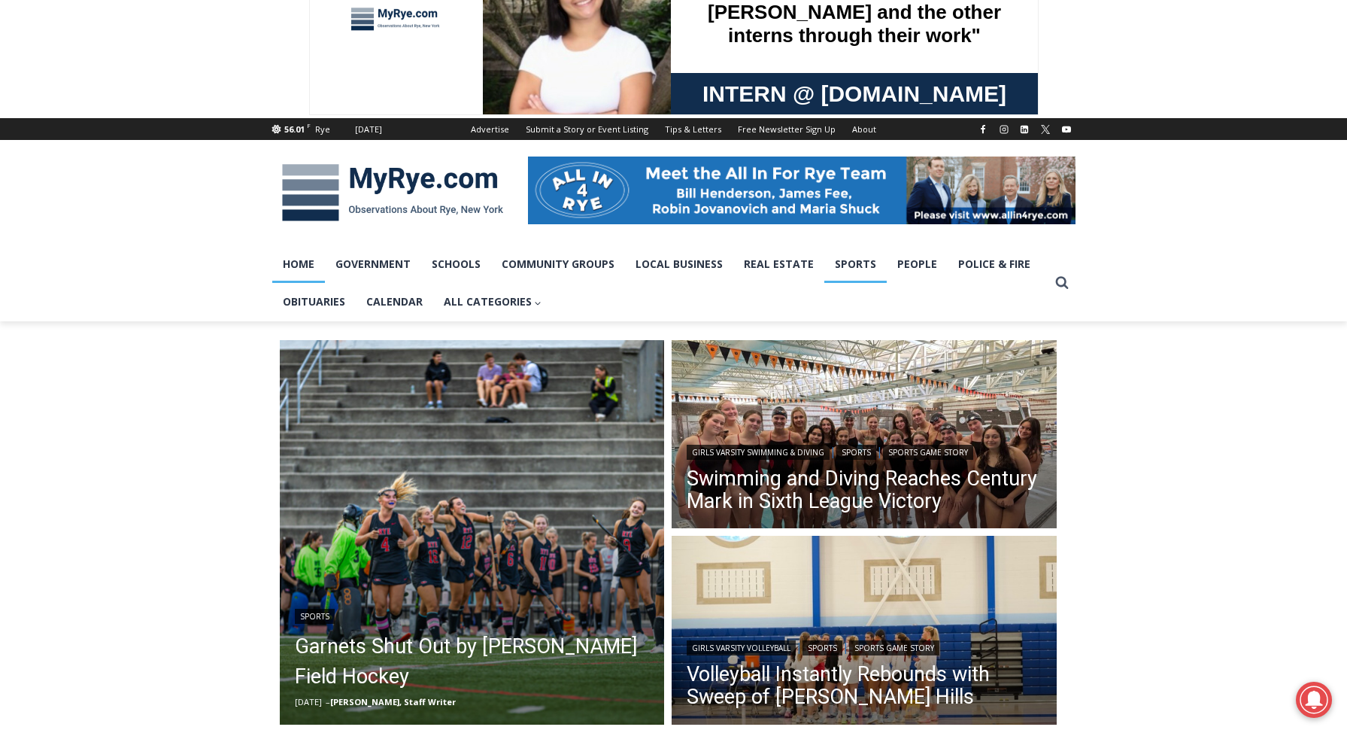 The width and height of the screenshot is (1347, 733). What do you see at coordinates (864, 490) in the screenshot?
I see `a: Swimming and Diving Reaches Century Mark in Sixth League Victory` at bounding box center [864, 490].